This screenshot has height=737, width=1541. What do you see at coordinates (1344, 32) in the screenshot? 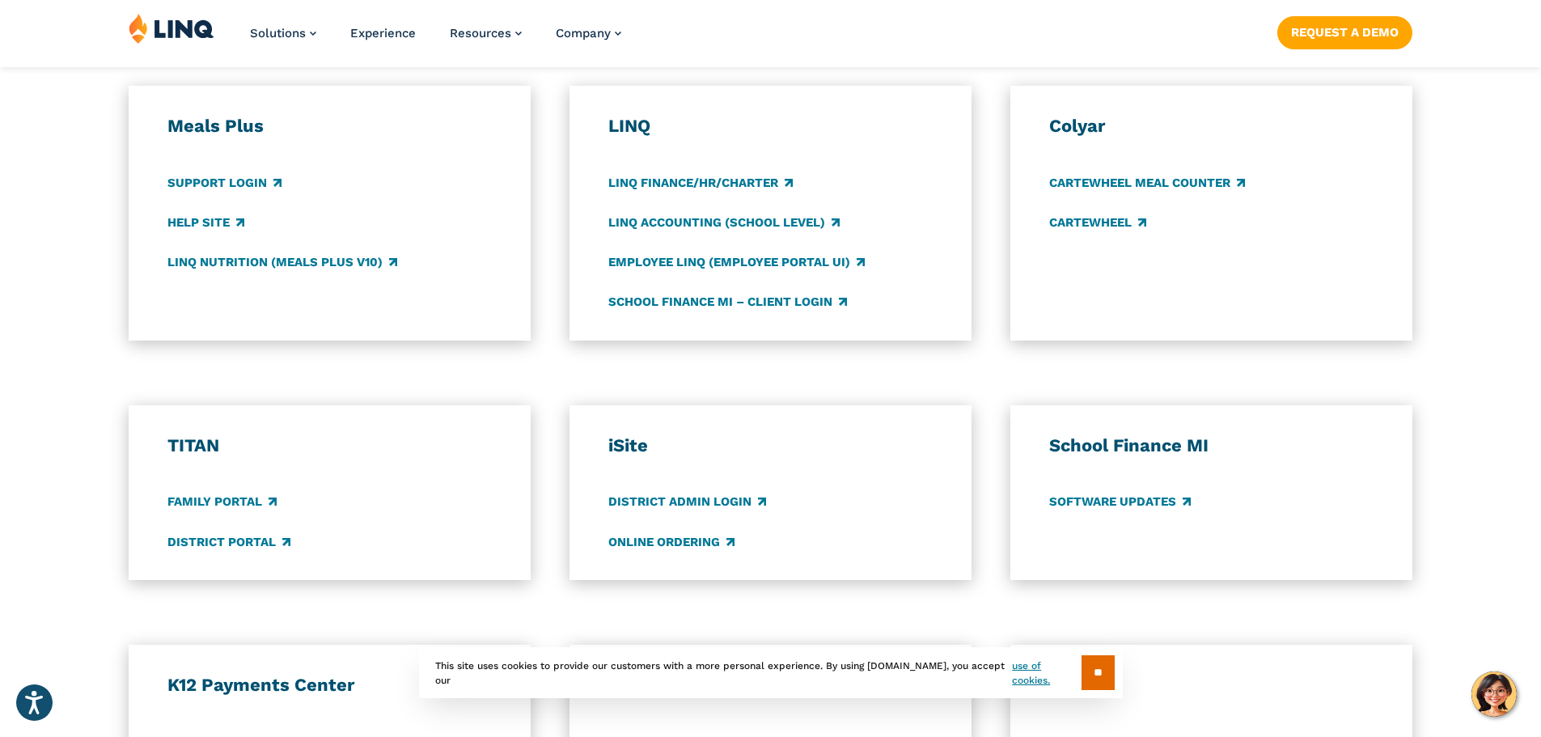
I see `a: Request a Demo` at bounding box center [1344, 32].